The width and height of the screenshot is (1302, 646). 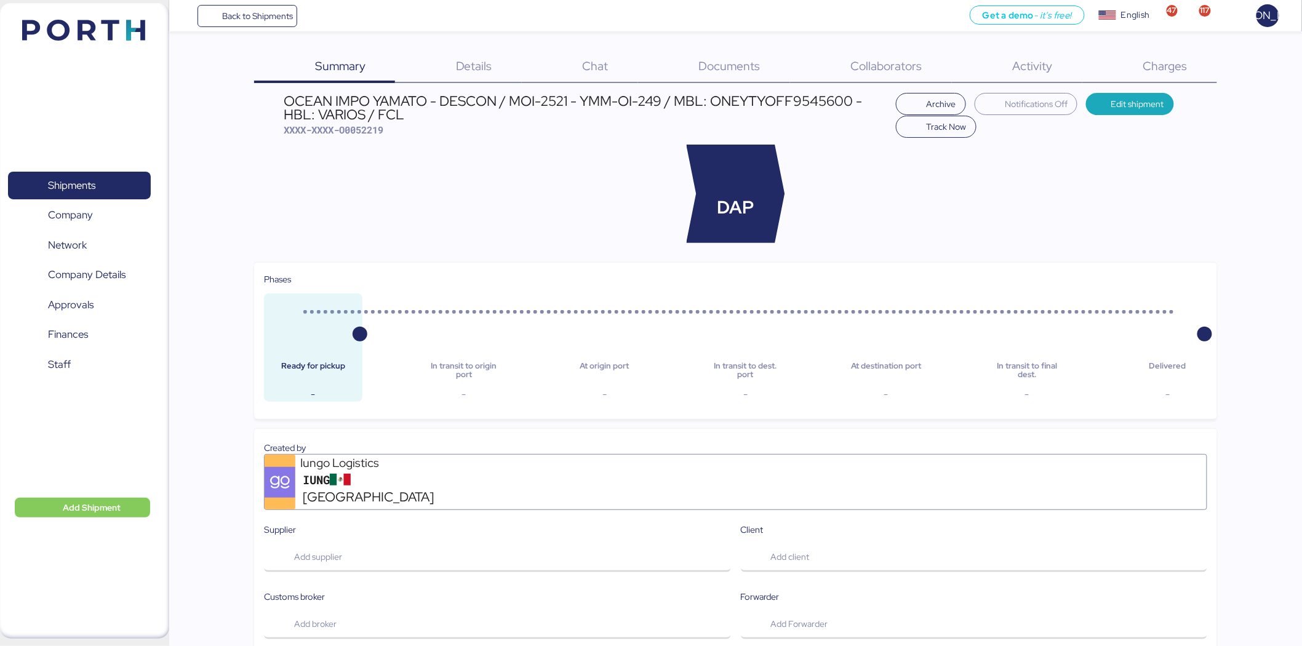 What do you see at coordinates (1036, 104) in the screenshot?
I see `span: Notifications Off` at bounding box center [1036, 104].